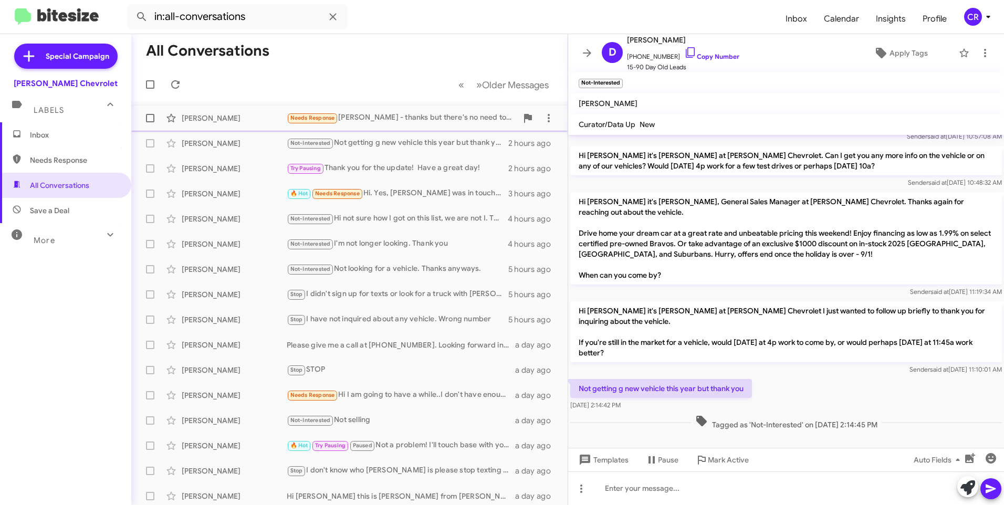 The image size is (1004, 505). What do you see at coordinates (890, 19) in the screenshot?
I see `a: Insights` at bounding box center [890, 19].